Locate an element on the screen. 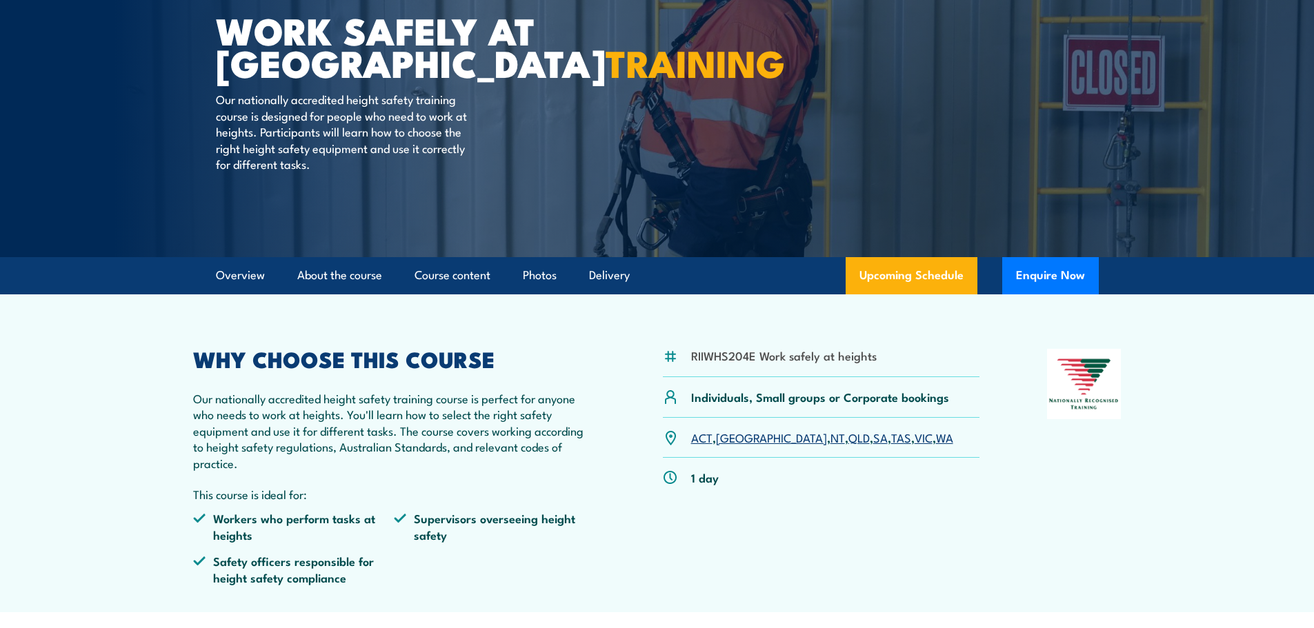  a: Delivery is located at coordinates (609, 275).